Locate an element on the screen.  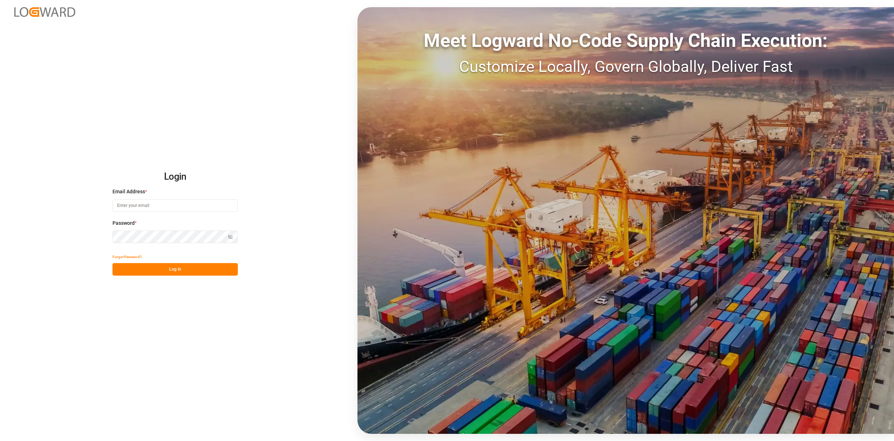
input: Enter your email is located at coordinates (175, 206).